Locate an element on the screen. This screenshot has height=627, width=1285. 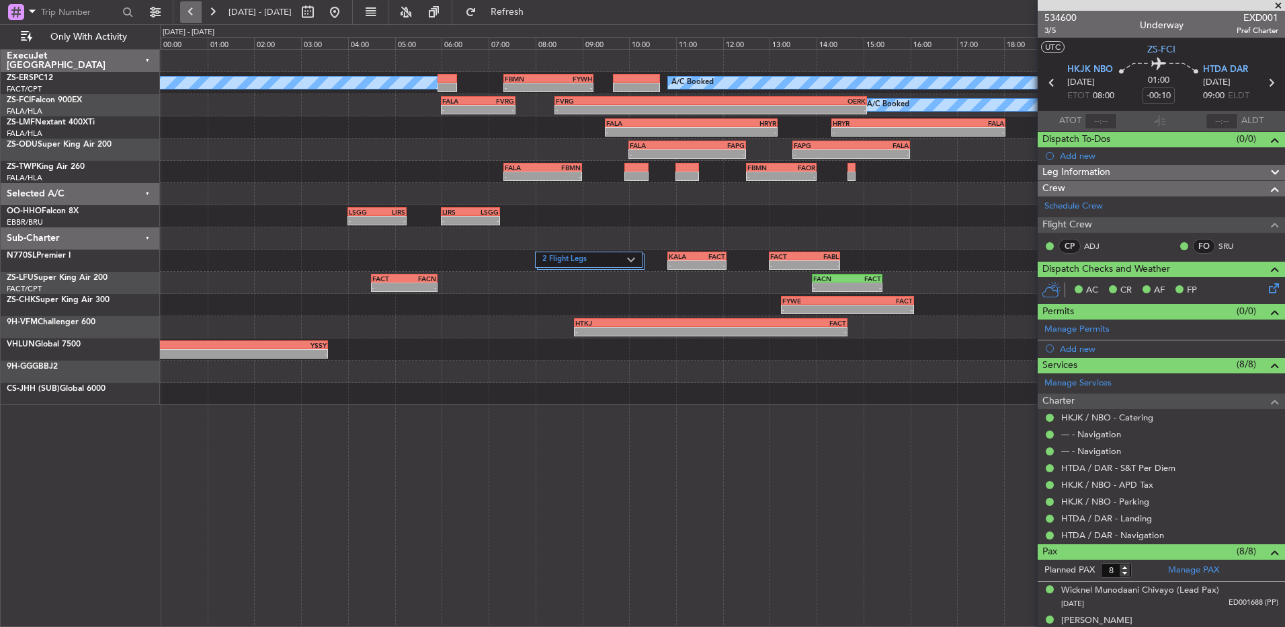
a: N770SLPremier I is located at coordinates (38, 255).